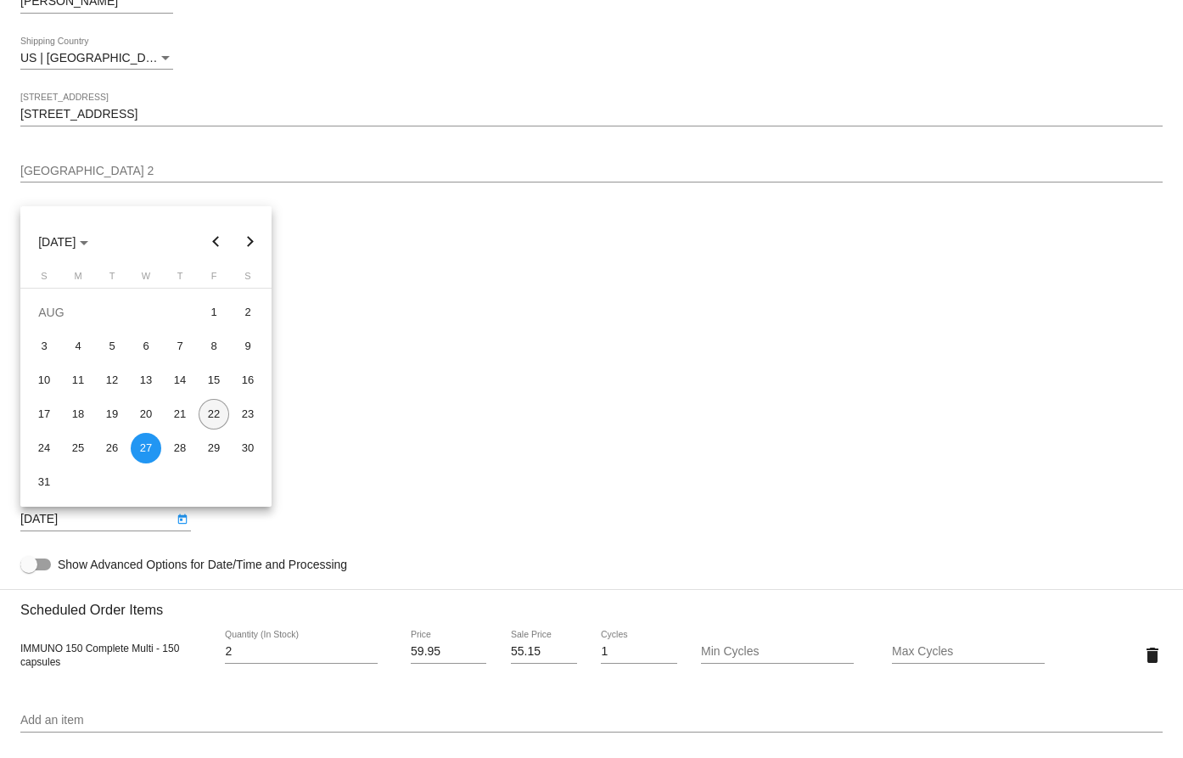 Image resolution: width=1183 pixels, height=758 pixels. What do you see at coordinates (180, 414) in the screenshot?
I see `div: 21` at bounding box center [180, 414].